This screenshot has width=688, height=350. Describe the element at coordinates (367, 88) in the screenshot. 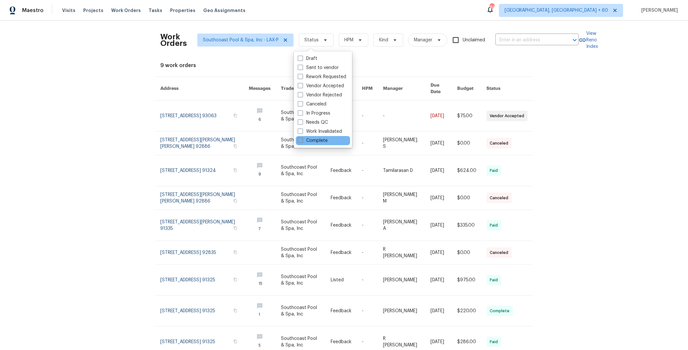

I see `th: HPM` at that location.